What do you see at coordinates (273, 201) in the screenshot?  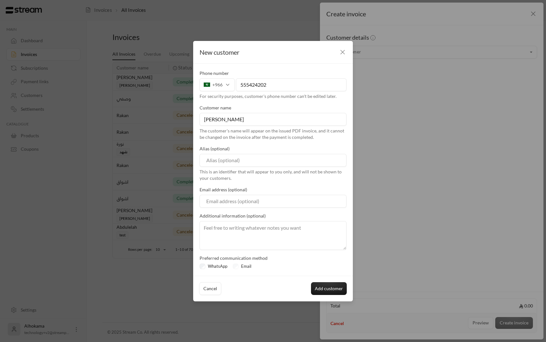 I see `input: Email address (optional)` at bounding box center [273, 201].